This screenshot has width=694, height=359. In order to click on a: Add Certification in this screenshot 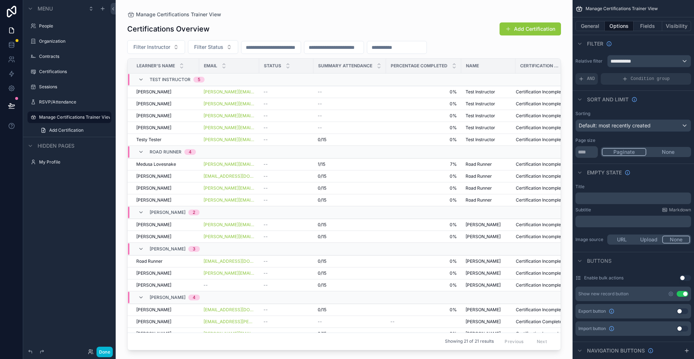, I will do `click(74, 130)`.